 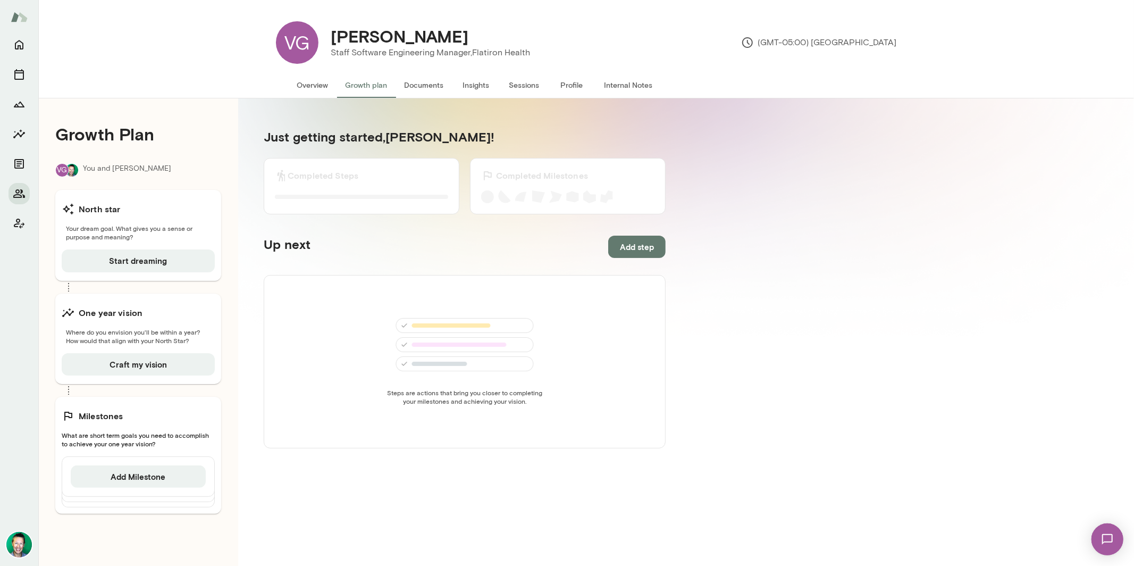 What do you see at coordinates (572, 85) in the screenshot?
I see `button: Profile` at bounding box center [572, 85].